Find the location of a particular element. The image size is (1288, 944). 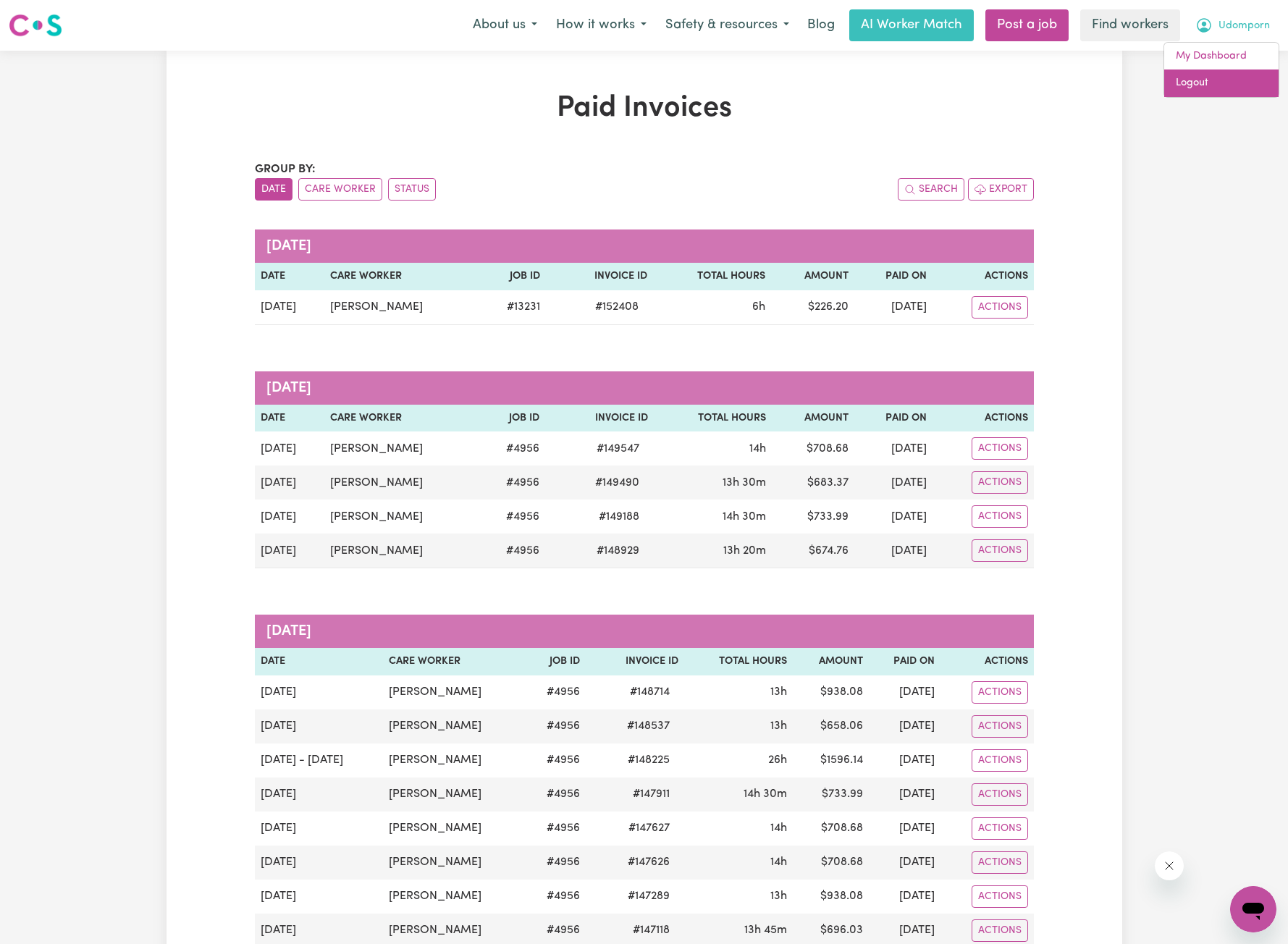

a: Find workers is located at coordinates (1130, 25).